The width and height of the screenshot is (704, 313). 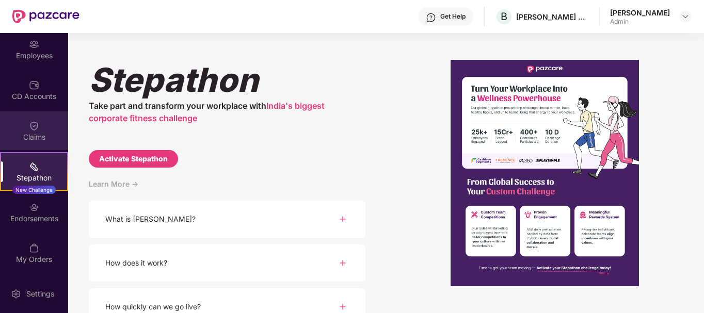 What do you see at coordinates (46, 17) in the screenshot?
I see `img: New Pazcare Logo` at bounding box center [46, 17].